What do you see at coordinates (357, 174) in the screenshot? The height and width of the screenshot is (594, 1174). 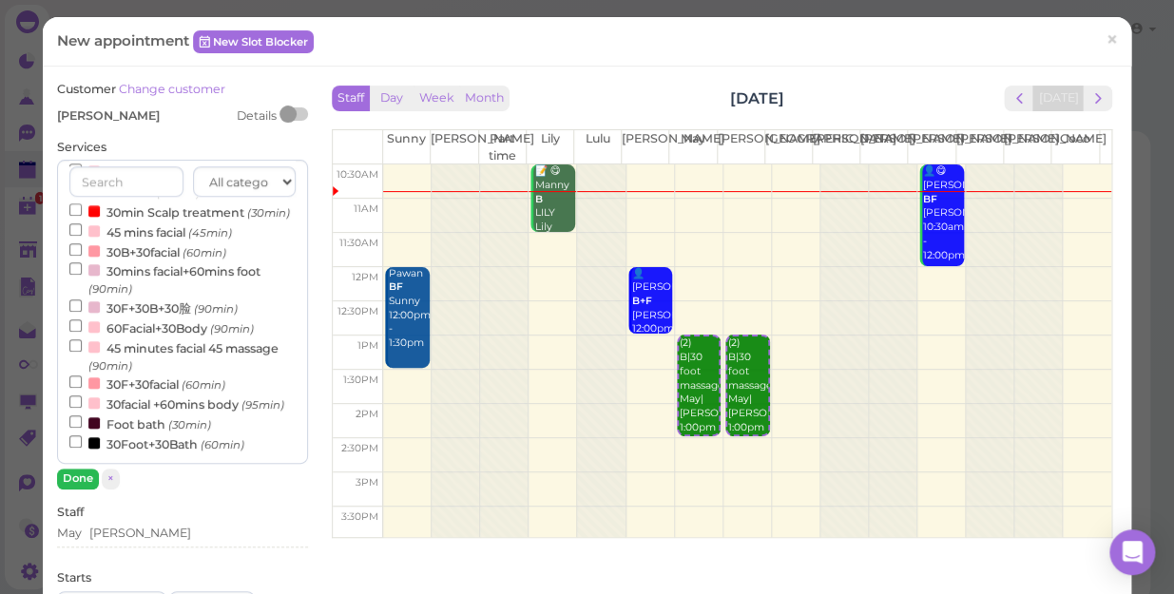 I see `span: 10:30am` at bounding box center [357, 174].